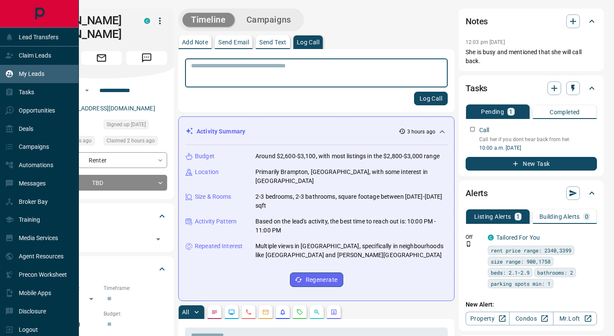 Image resolution: width=614 pixels, height=336 pixels. What do you see at coordinates (477, 88) in the screenshot?
I see `h2: Tasks` at bounding box center [477, 88].